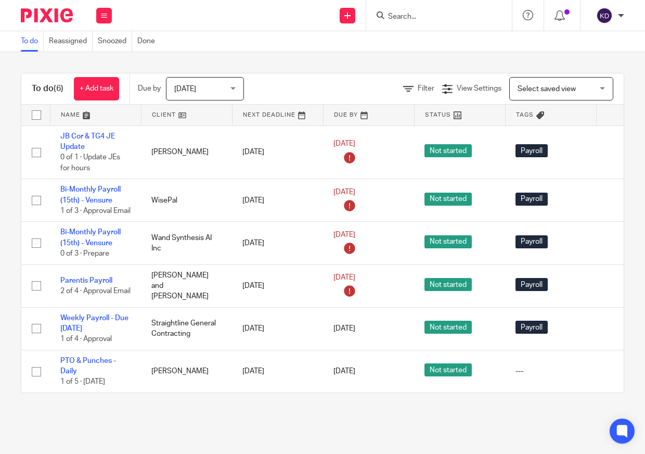 The image size is (645, 454). I want to click on span: 2 of 4 · Approval Email, so click(95, 291).